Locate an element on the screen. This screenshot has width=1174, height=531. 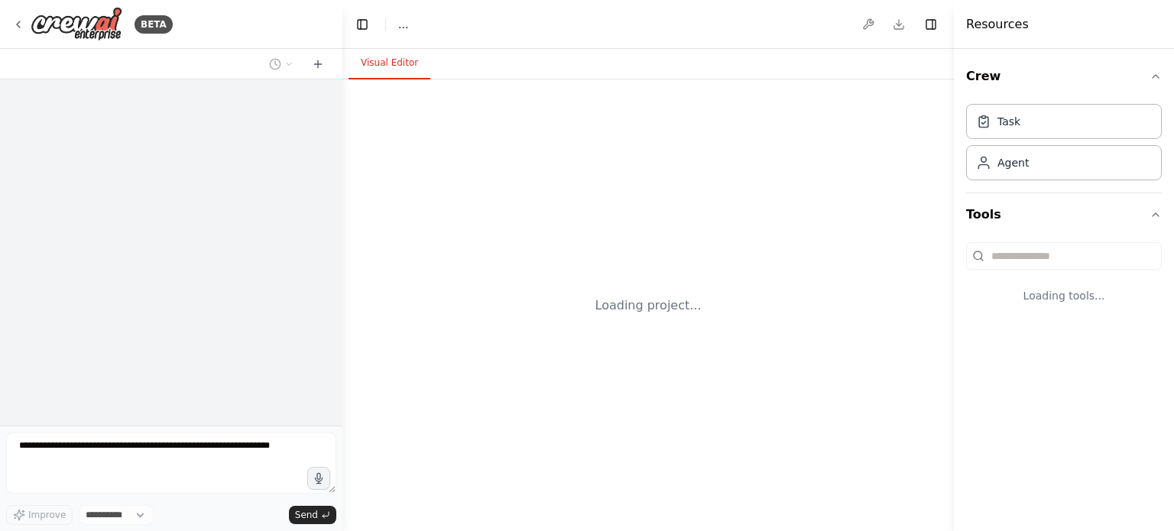
h4: Resources is located at coordinates (997, 24).